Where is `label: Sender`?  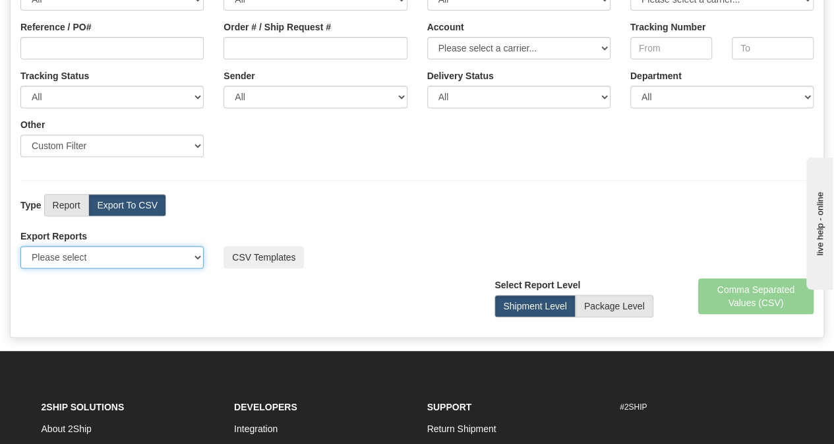
label: Sender is located at coordinates (239, 76).